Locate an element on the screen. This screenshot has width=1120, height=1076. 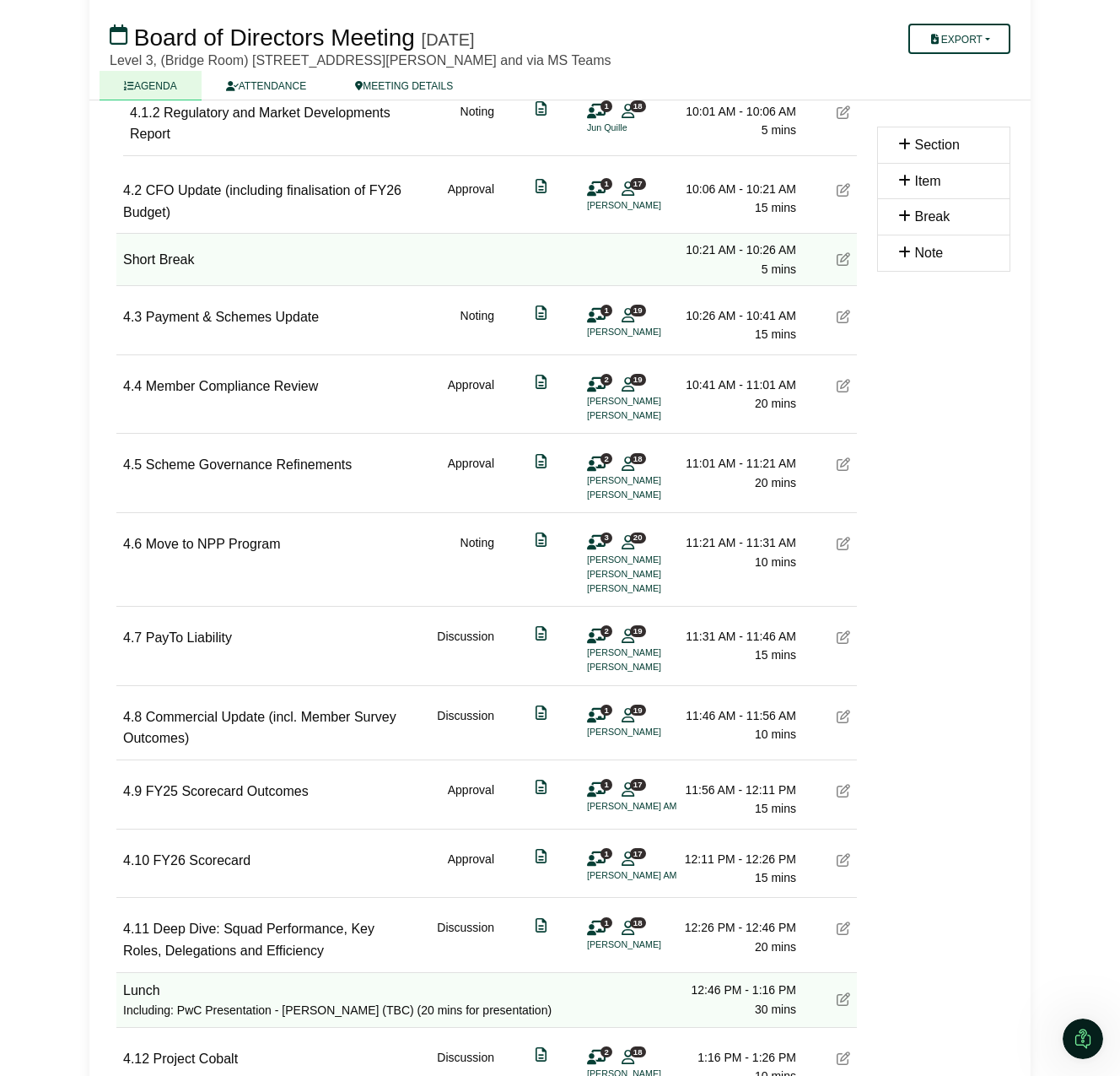
a: MEETING DETAILS is located at coordinates (404, 86).